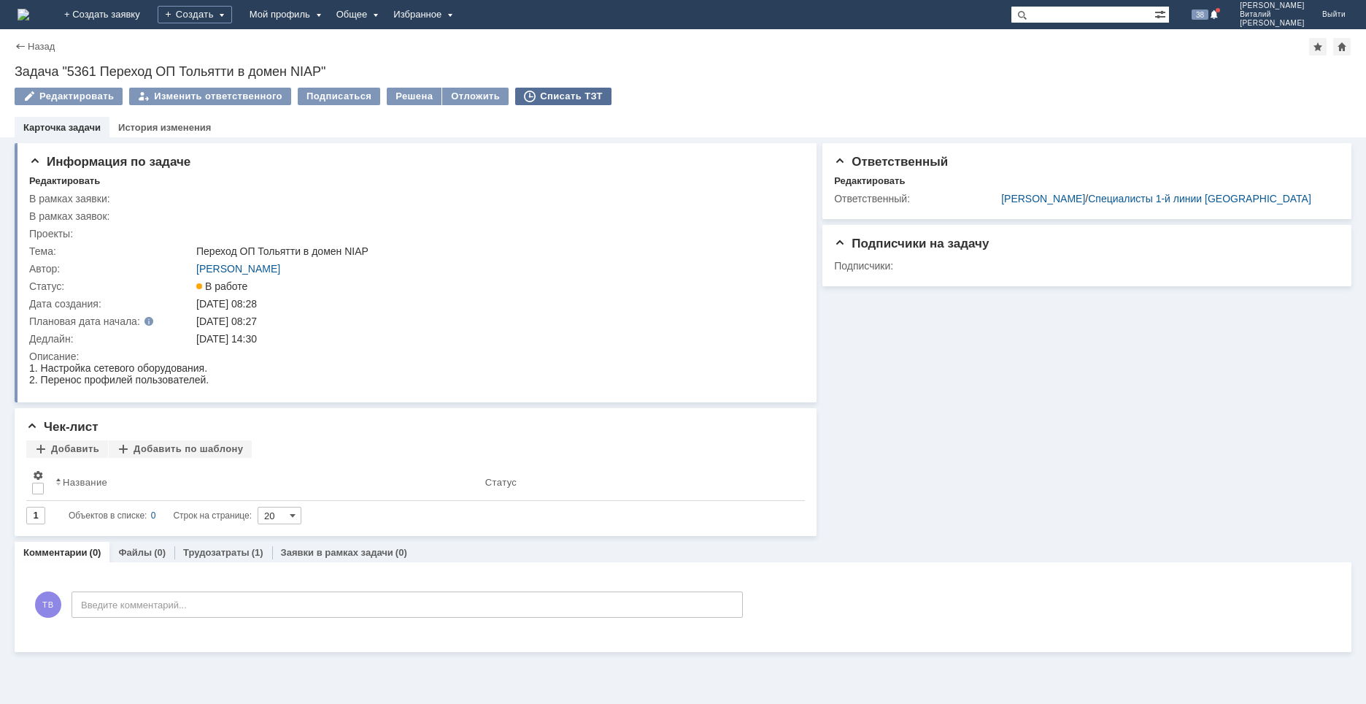 This screenshot has width=1366, height=704. I want to click on div: Тема:, so click(111, 251).